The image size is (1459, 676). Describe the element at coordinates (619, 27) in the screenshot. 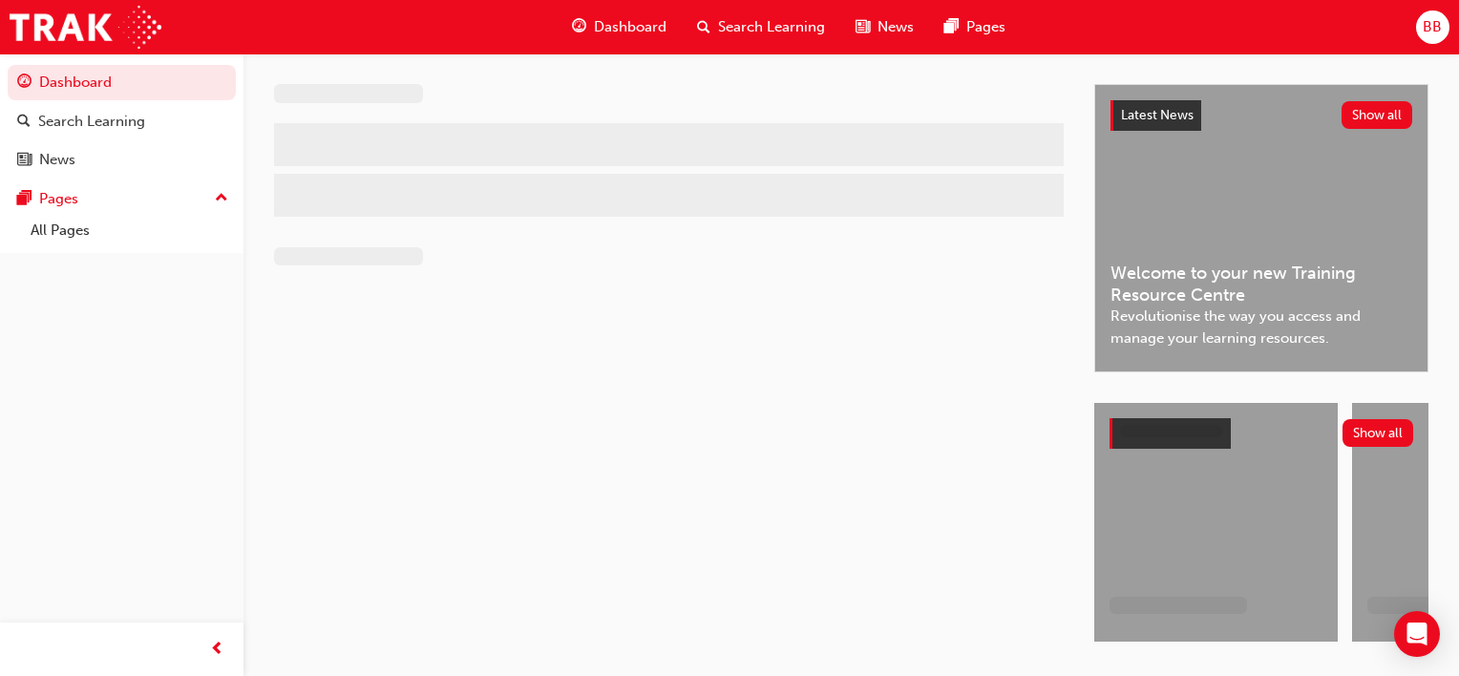

I see `a: guage-iconDashboard` at that location.